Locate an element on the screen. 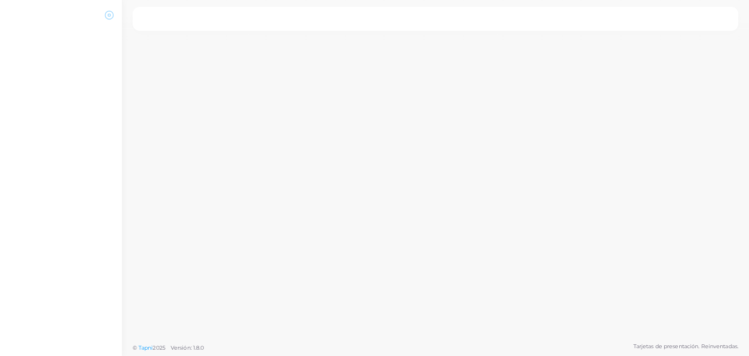 The height and width of the screenshot is (356, 749). font: Versión: 1.8.0 is located at coordinates (187, 348).